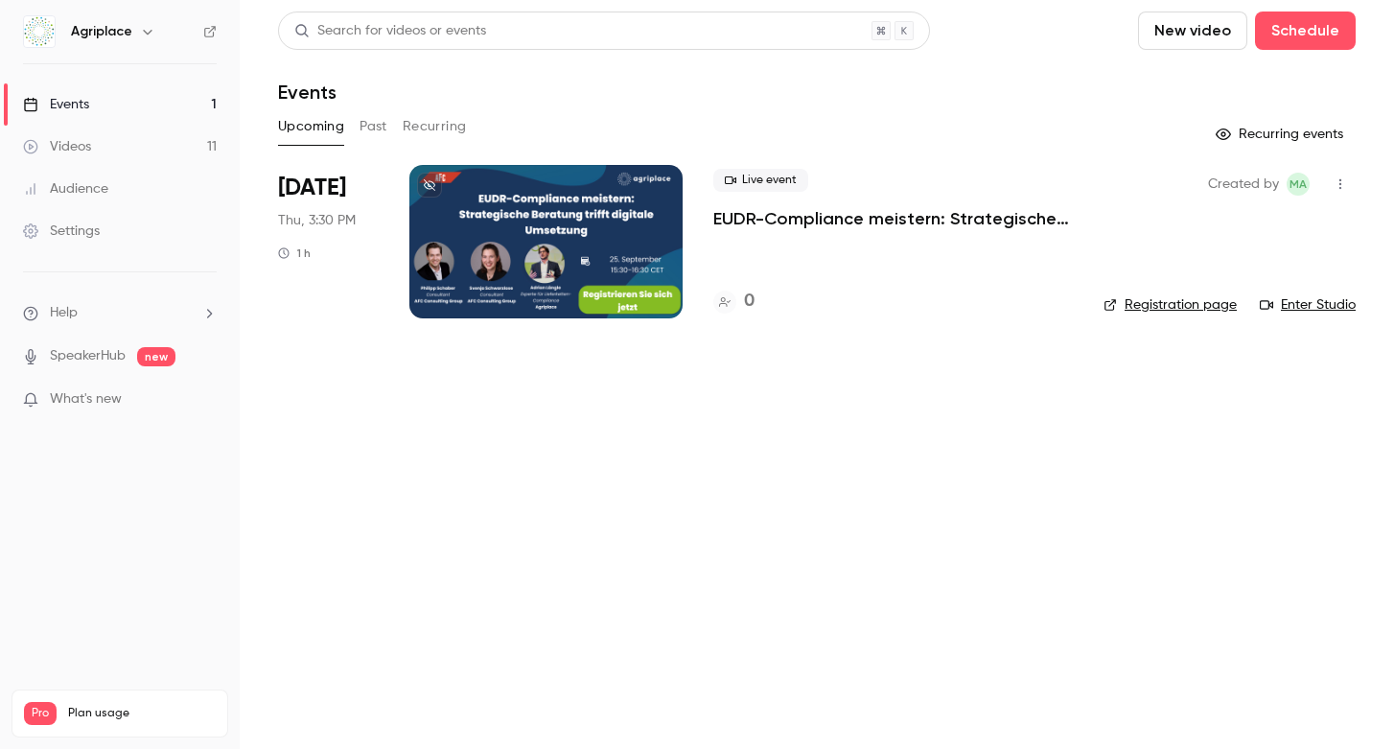 The width and height of the screenshot is (1394, 749). Describe the element at coordinates (40, 713) in the screenshot. I see `span: Pro` at that location.